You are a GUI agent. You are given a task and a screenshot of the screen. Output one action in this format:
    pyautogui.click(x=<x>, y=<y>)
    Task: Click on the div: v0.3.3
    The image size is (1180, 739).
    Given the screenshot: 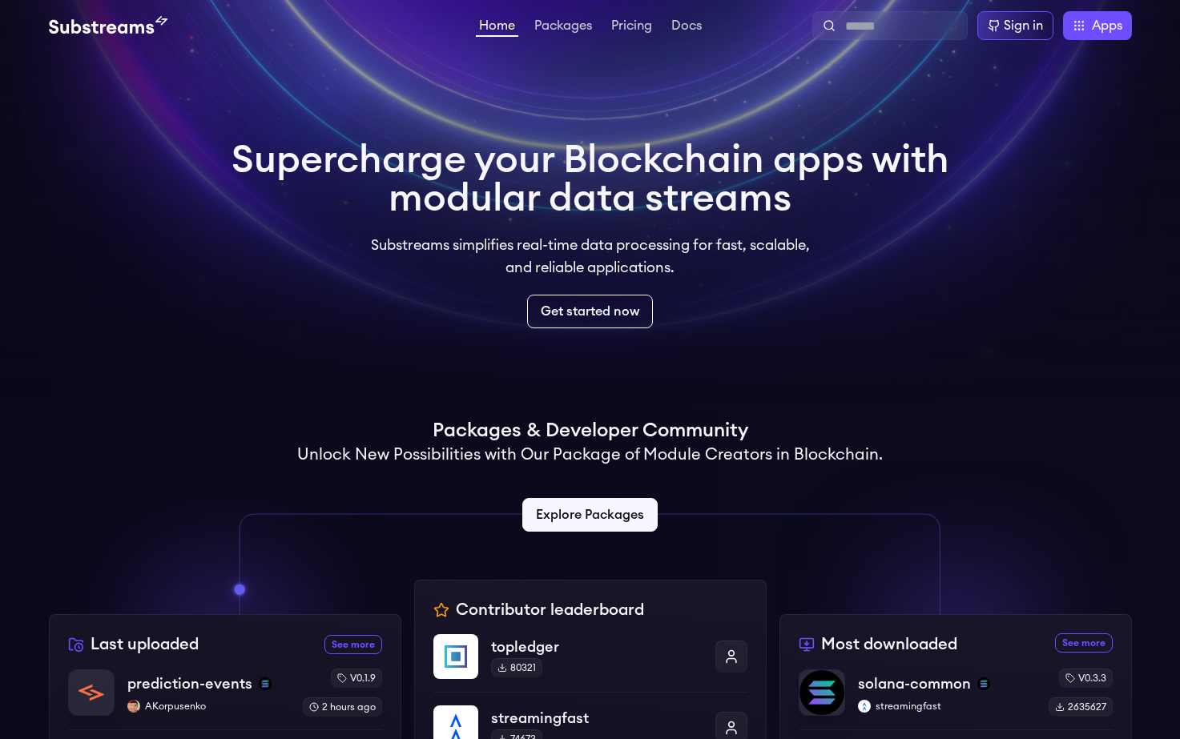 What is the action you would take?
    pyautogui.click(x=1085, y=678)
    